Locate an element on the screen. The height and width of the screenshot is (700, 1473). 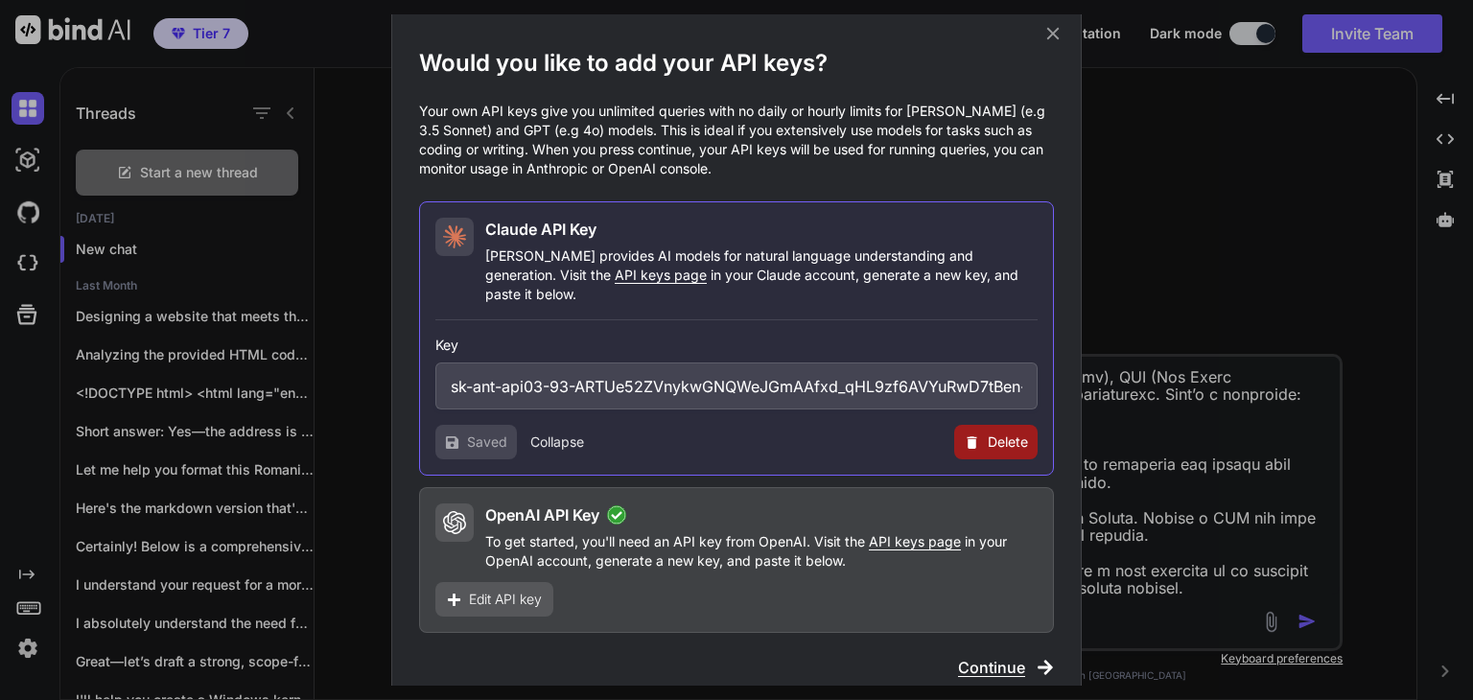
span: Delete is located at coordinates (1008, 442).